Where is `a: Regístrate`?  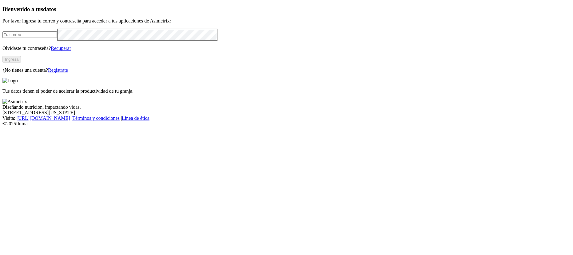
a: Regístrate is located at coordinates (58, 70).